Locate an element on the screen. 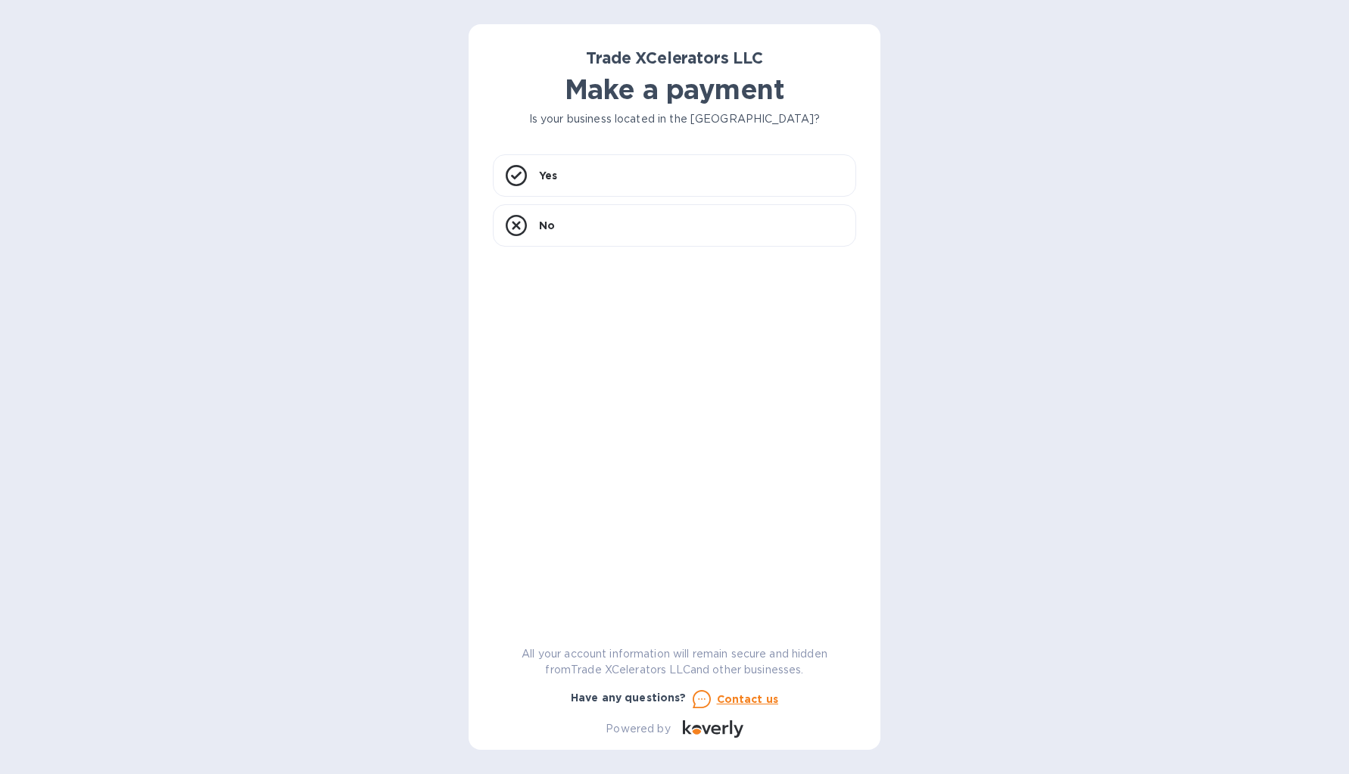 The height and width of the screenshot is (774, 1349). b: Have any questions? is located at coordinates (628, 698).